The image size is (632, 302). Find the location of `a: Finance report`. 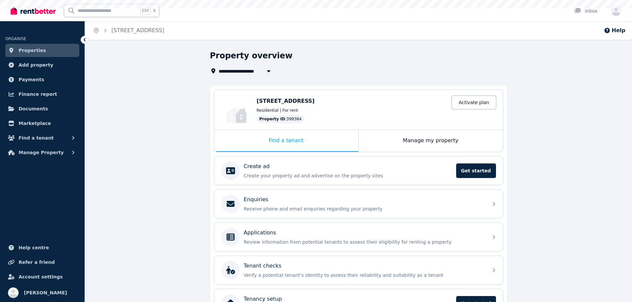

a: Finance report is located at coordinates (42, 94).